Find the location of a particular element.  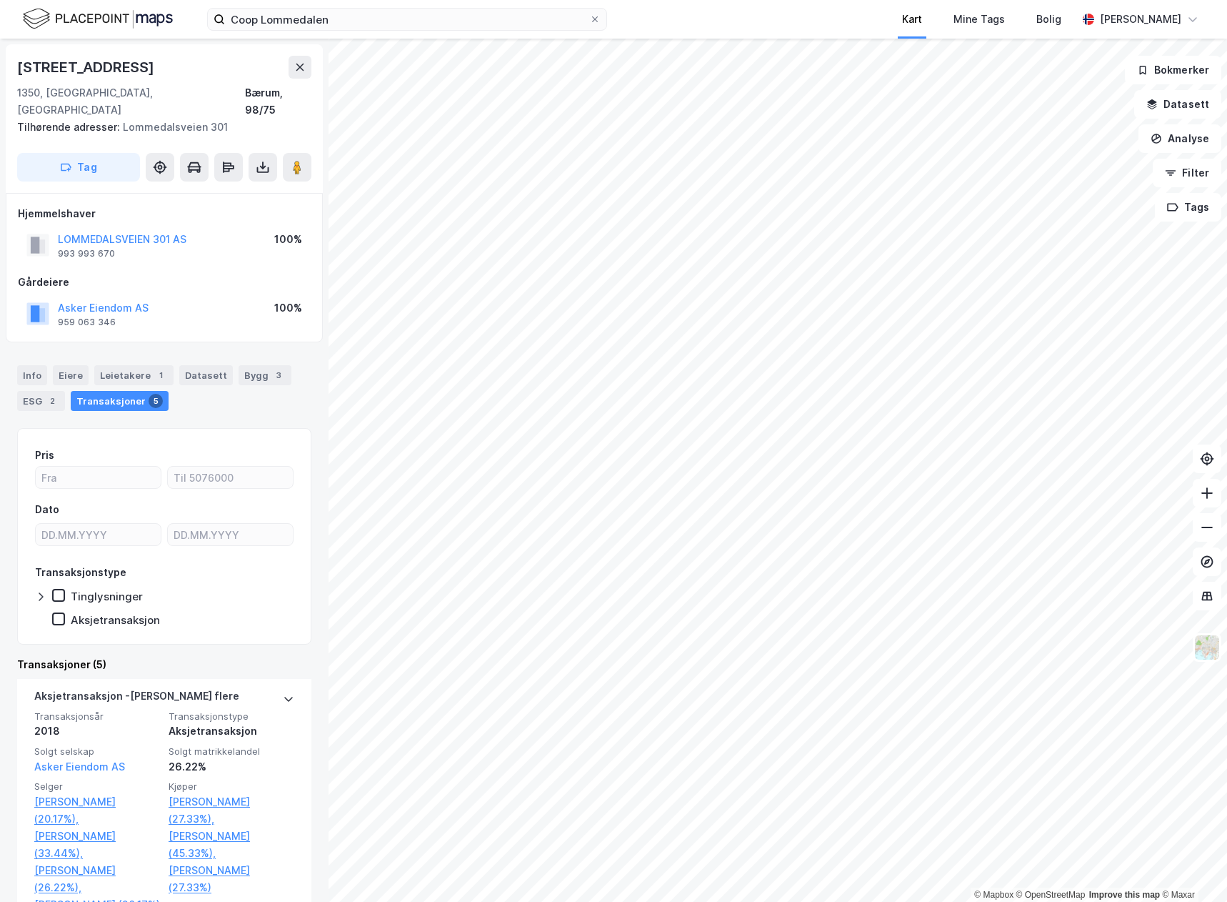

div: Transaksjoner (5) is located at coordinates (164, 664).